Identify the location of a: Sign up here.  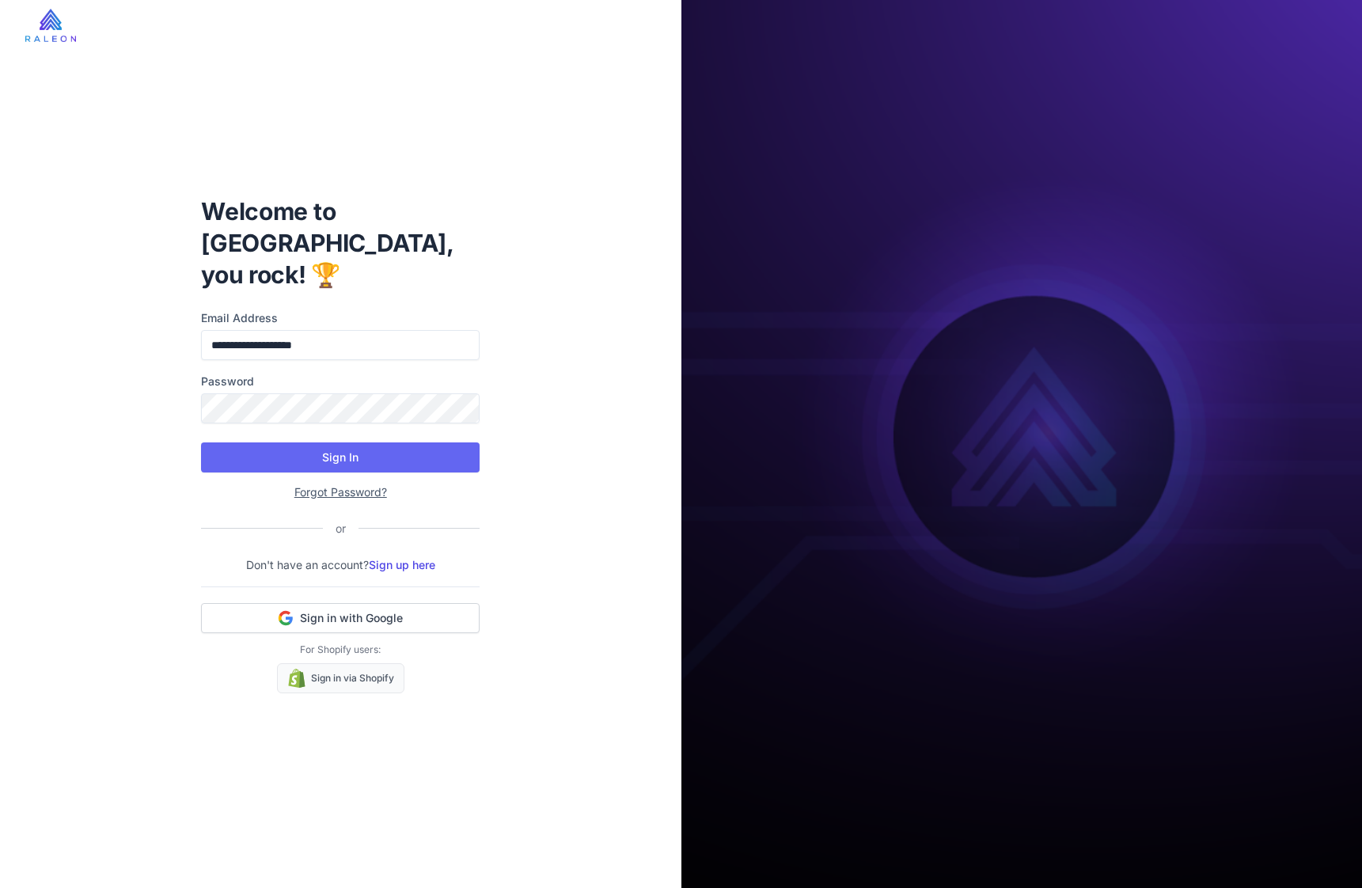
(402, 564).